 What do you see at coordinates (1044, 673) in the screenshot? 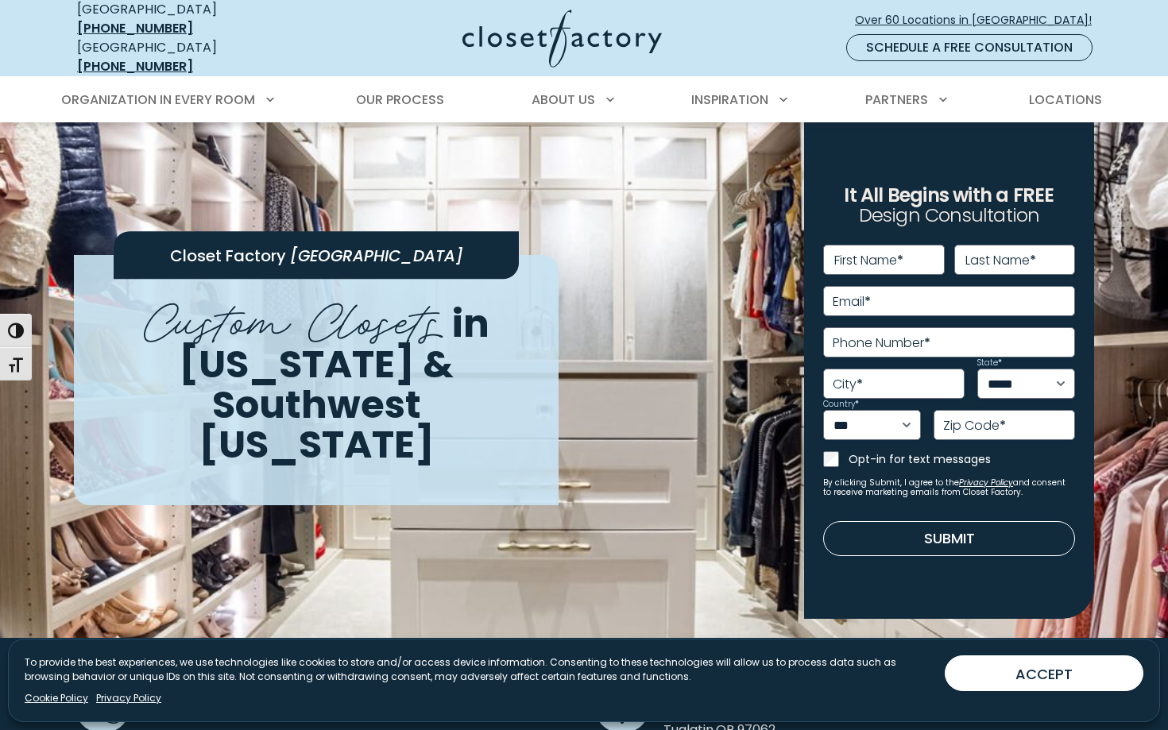
I see `button: ACCEPT` at bounding box center [1044, 673].